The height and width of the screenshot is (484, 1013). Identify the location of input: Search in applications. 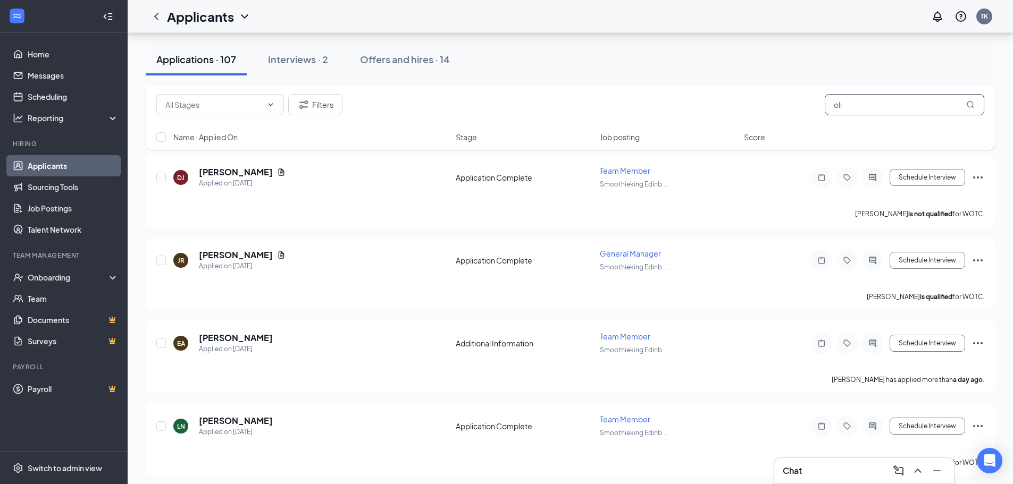
(904, 105).